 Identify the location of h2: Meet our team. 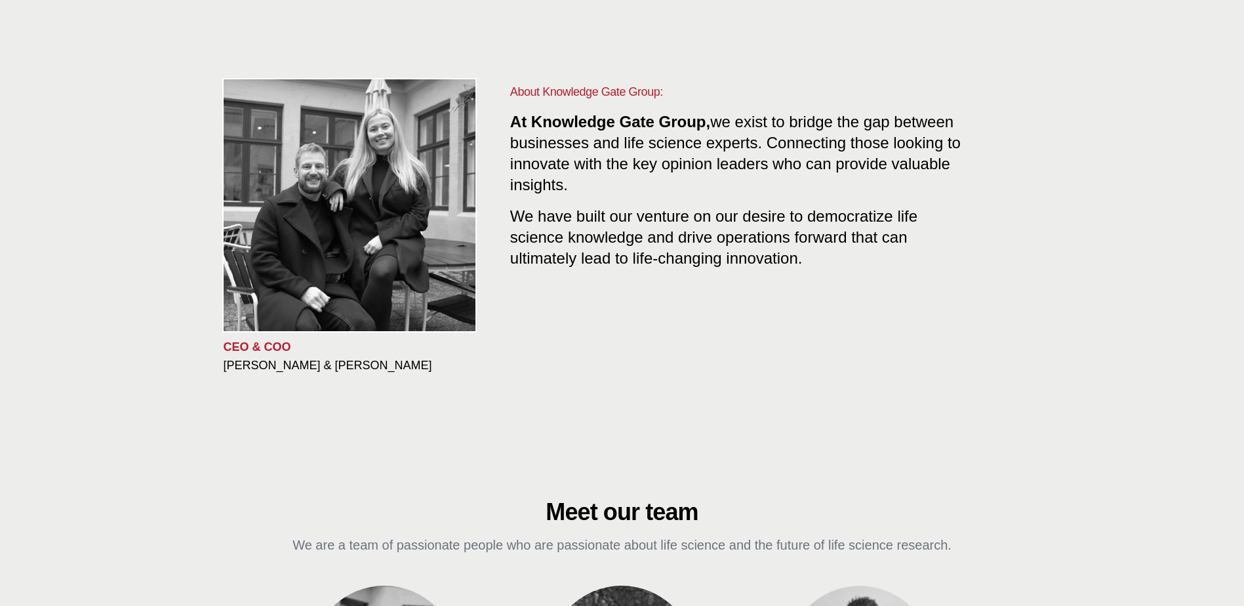
(622, 512).